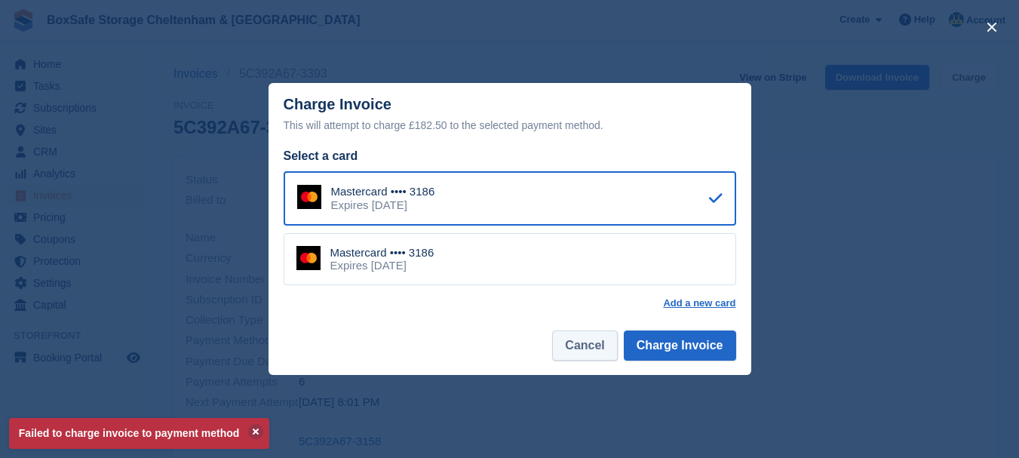 This screenshot has height=458, width=1019. I want to click on button: close, so click(992, 27).